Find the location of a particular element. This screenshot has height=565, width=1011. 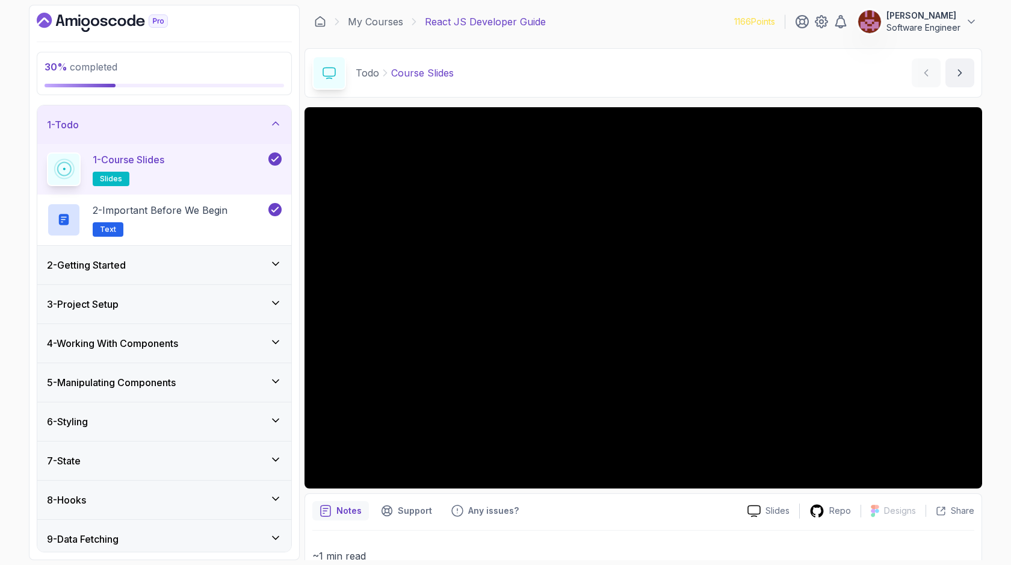

p: Notes is located at coordinates (349, 511).